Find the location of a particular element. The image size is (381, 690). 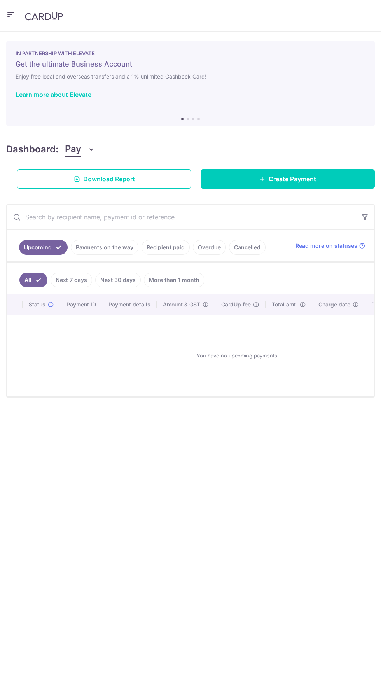

span: Create Payment is located at coordinates (293, 179).